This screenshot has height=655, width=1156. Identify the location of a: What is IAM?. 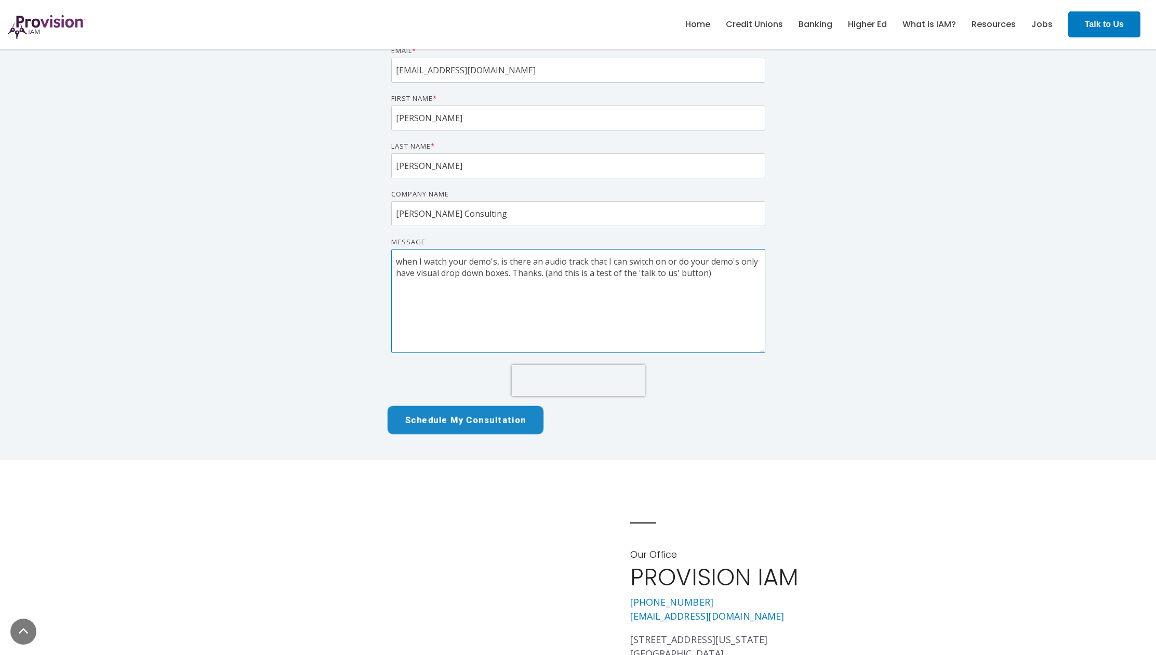
(929, 24).